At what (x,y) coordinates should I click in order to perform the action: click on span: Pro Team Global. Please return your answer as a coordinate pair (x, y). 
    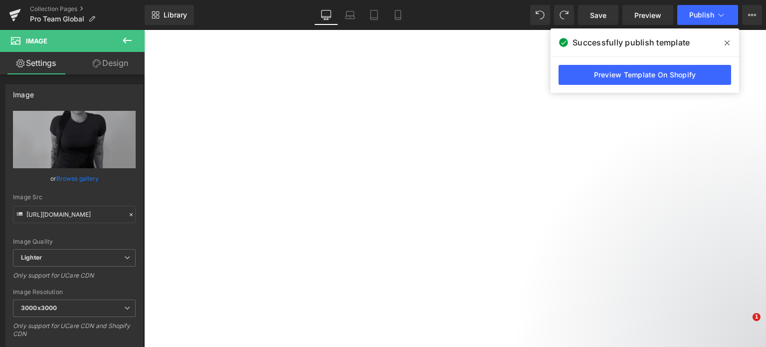
    Looking at the image, I should click on (57, 19).